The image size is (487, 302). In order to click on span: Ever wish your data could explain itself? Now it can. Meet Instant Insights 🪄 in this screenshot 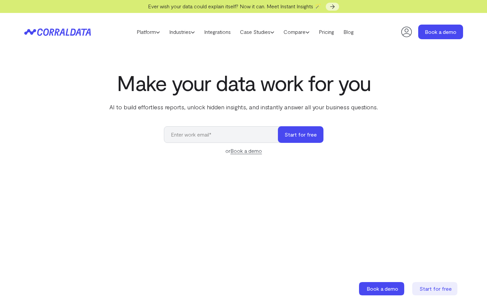, I will do `click(234, 6)`.